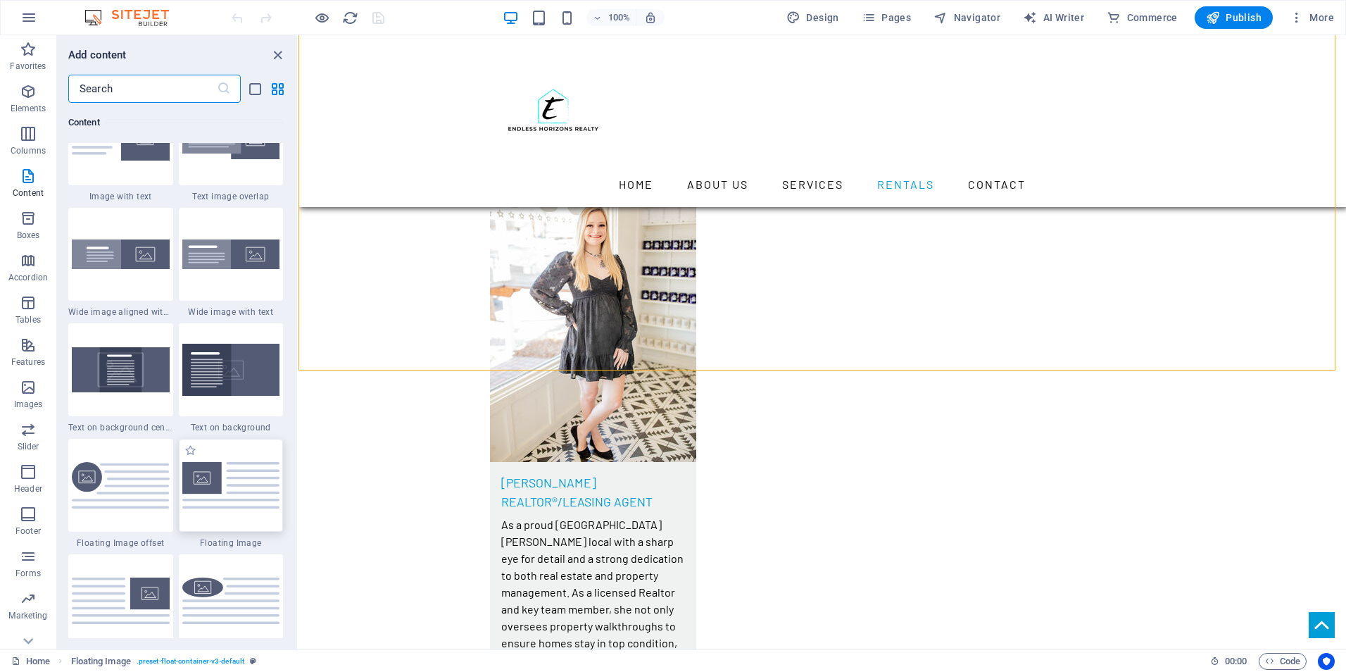 This screenshot has height=672, width=1346. I want to click on h6: Add content, so click(97, 55).